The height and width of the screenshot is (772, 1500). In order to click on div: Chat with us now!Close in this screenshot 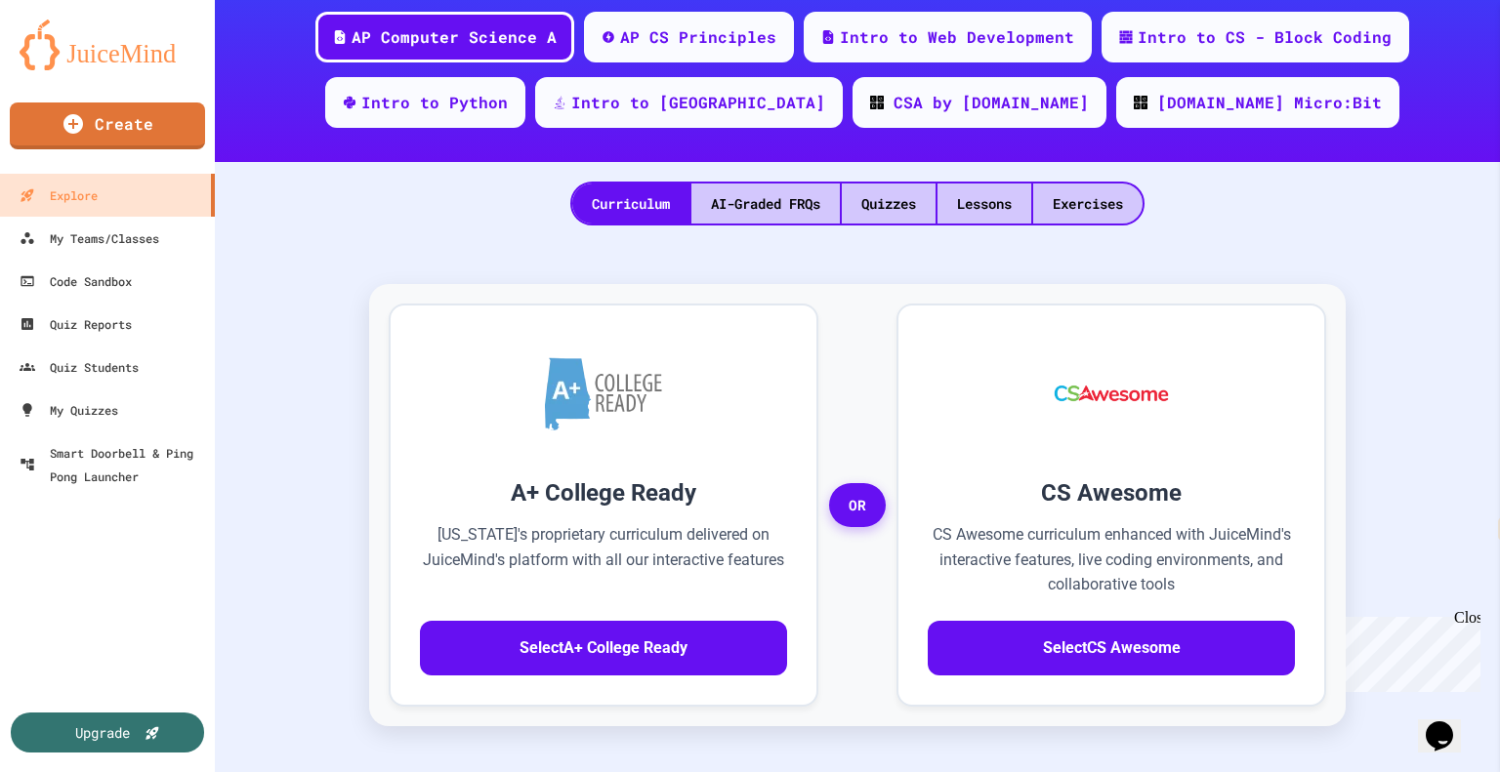, I will do `click(71, 65)`.